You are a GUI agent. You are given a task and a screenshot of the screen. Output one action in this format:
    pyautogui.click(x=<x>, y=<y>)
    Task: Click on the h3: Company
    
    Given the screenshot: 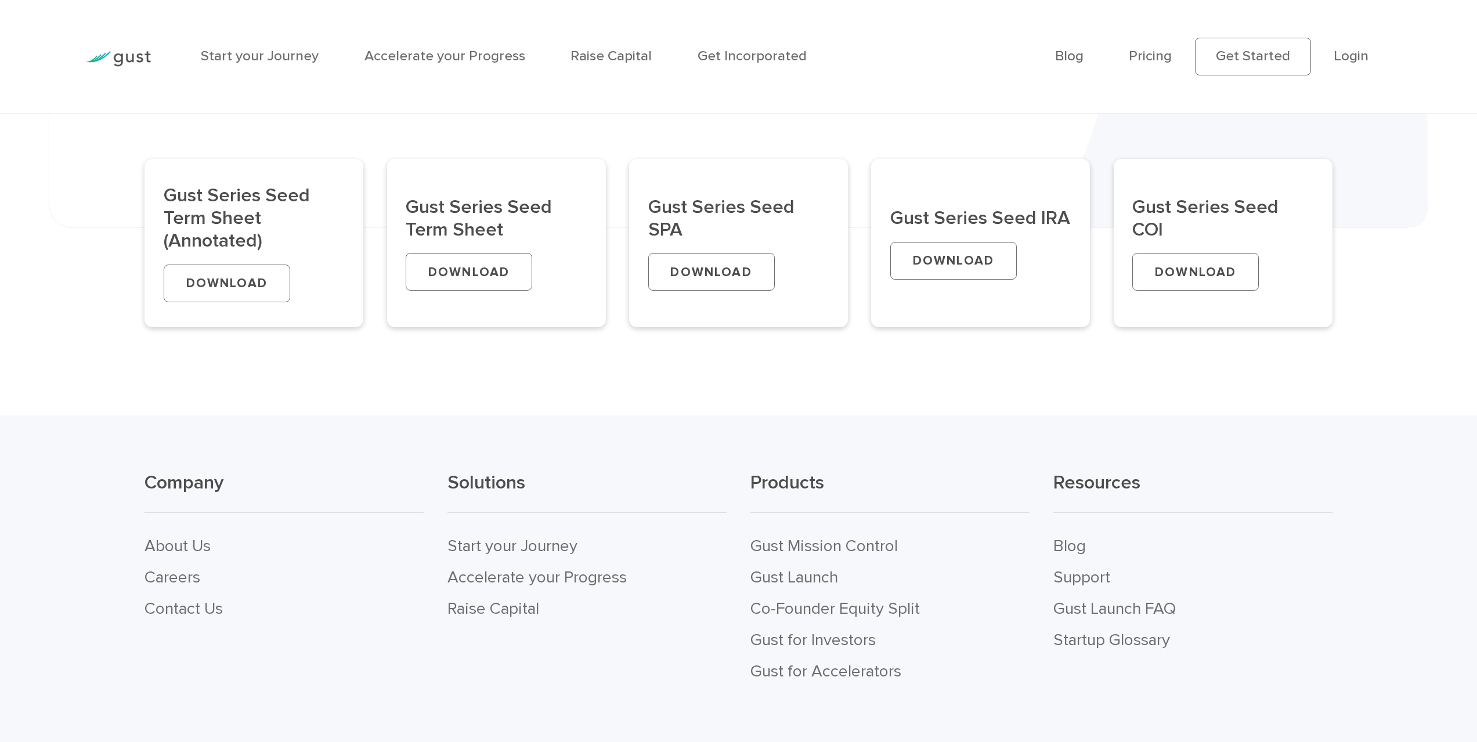 What is the action you would take?
    pyautogui.click(x=284, y=492)
    